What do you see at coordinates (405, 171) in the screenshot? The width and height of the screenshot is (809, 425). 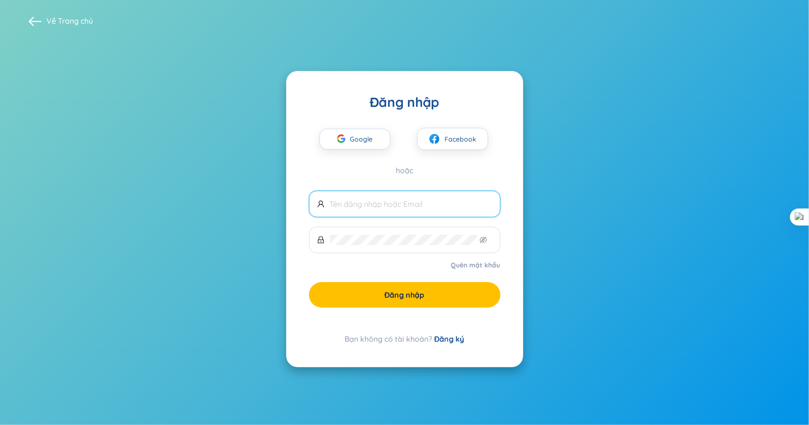 I see `div: hoặc` at bounding box center [405, 171].